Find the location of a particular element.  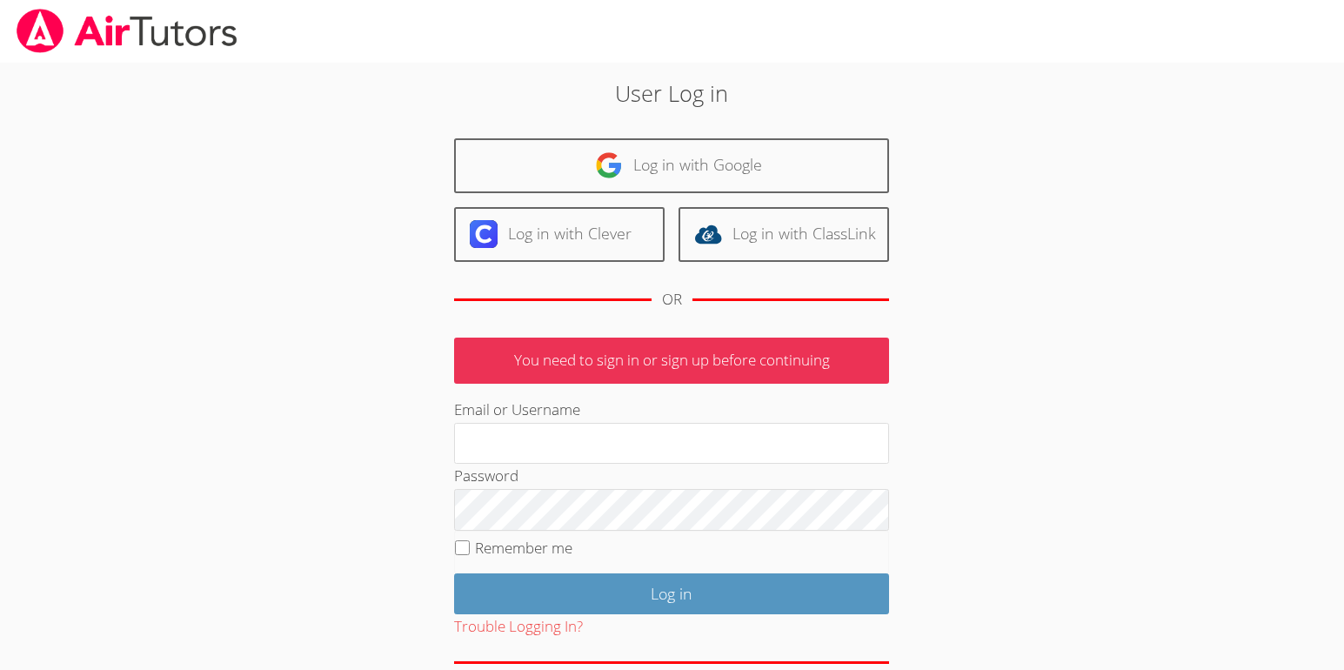

img: airtutors_banner-c4298cdbf04f3fff15de1276eac7730deb9818008684d7c2e4769d2f7ddbe033.png is located at coordinates (127, 30).